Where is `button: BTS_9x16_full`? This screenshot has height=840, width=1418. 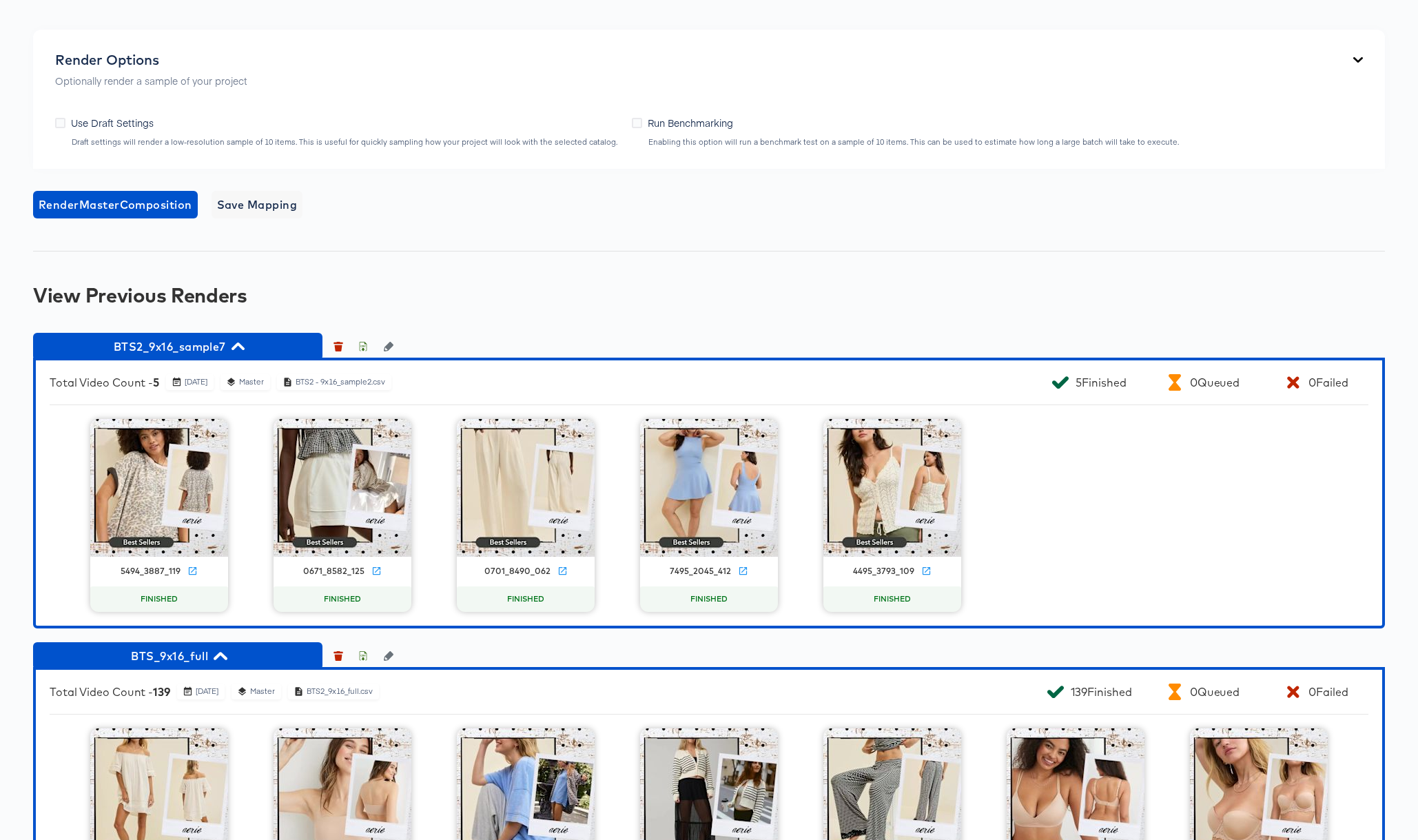
button: BTS_9x16_full is located at coordinates (178, 656).